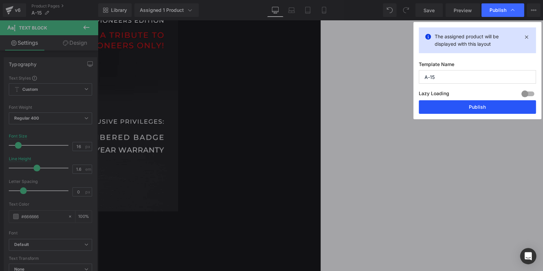  What do you see at coordinates (498, 10) in the screenshot?
I see `span: Publish` at bounding box center [498, 10].